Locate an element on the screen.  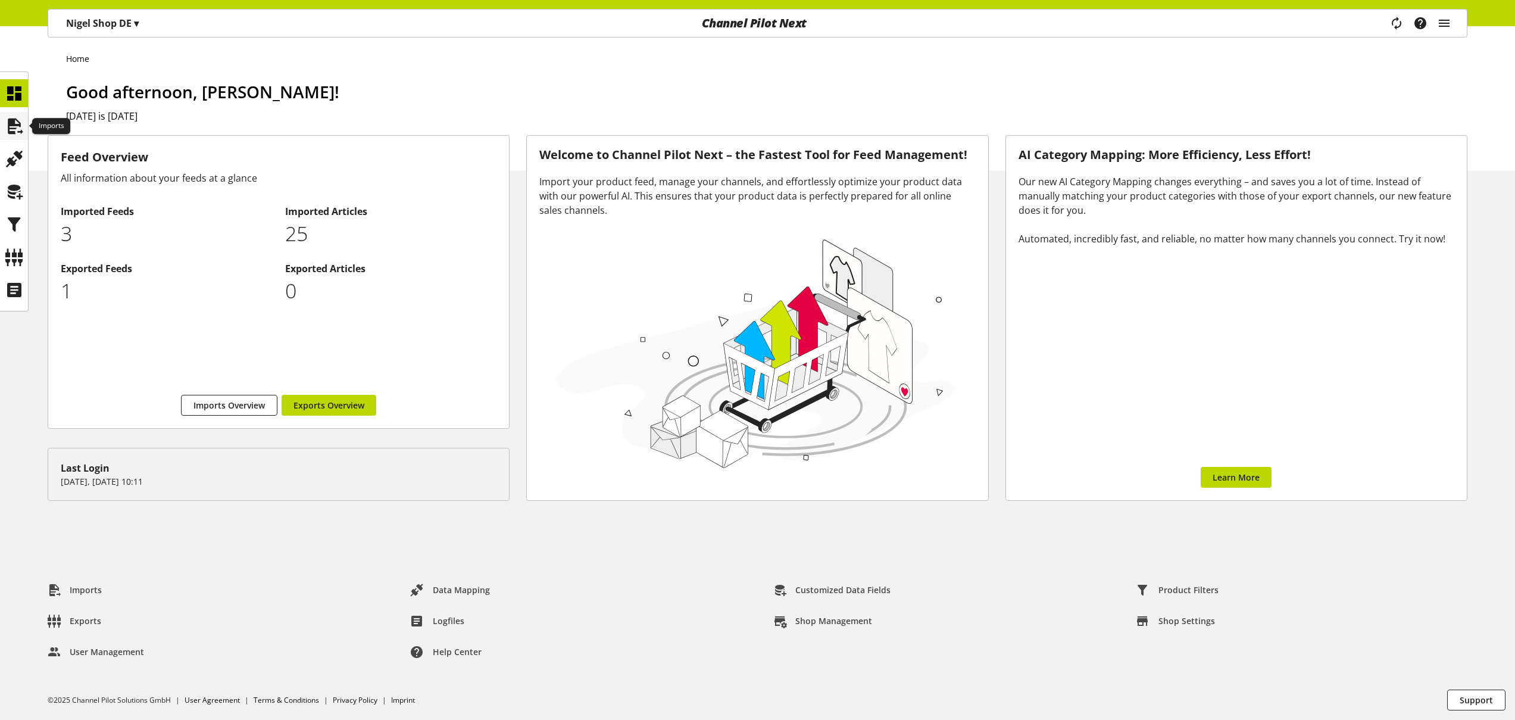
a: Terms & Conditions is located at coordinates (286, 699).